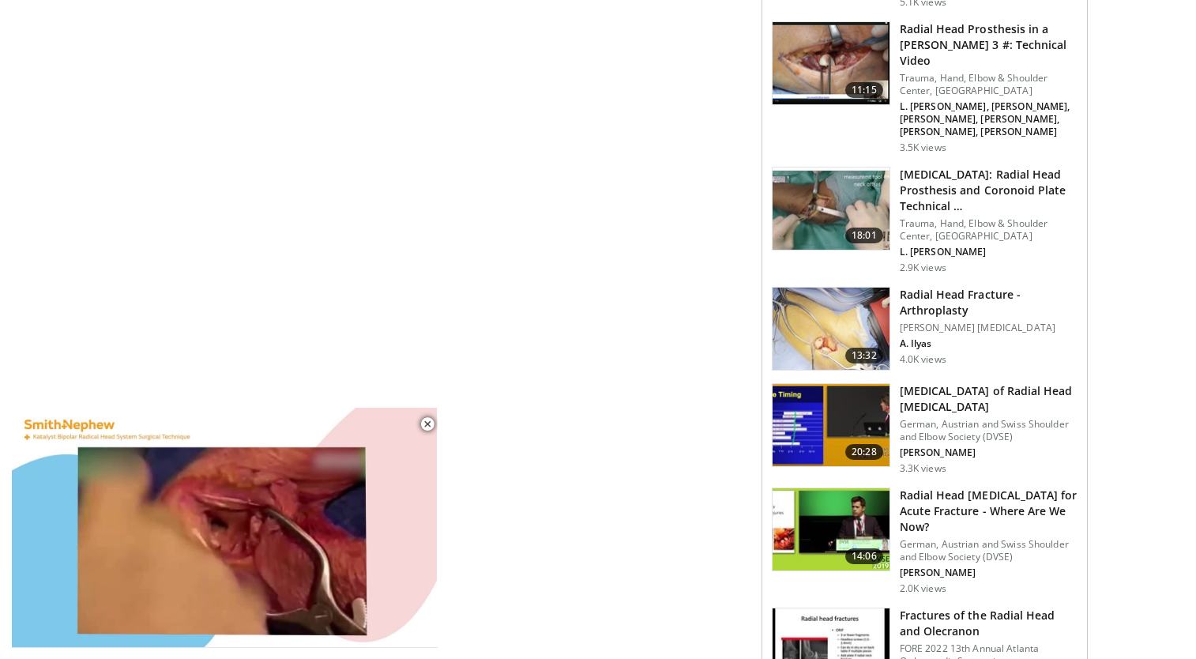 The height and width of the screenshot is (659, 1196). What do you see at coordinates (864, 235) in the screenshot?
I see `span: 18:01` at bounding box center [864, 235].